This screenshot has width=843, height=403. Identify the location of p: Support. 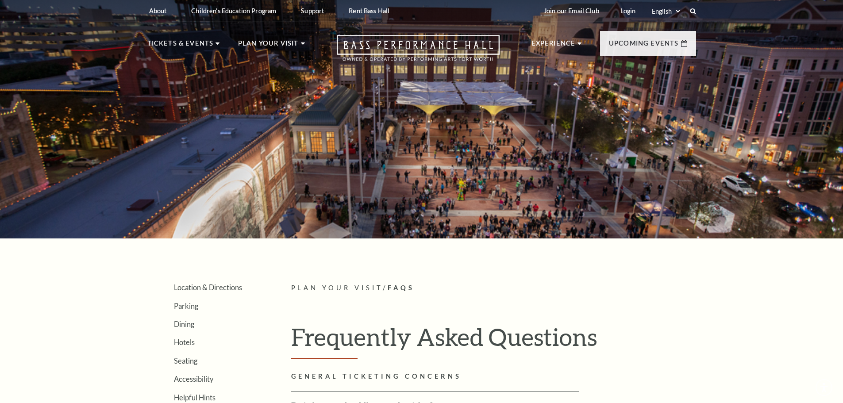
(313, 11).